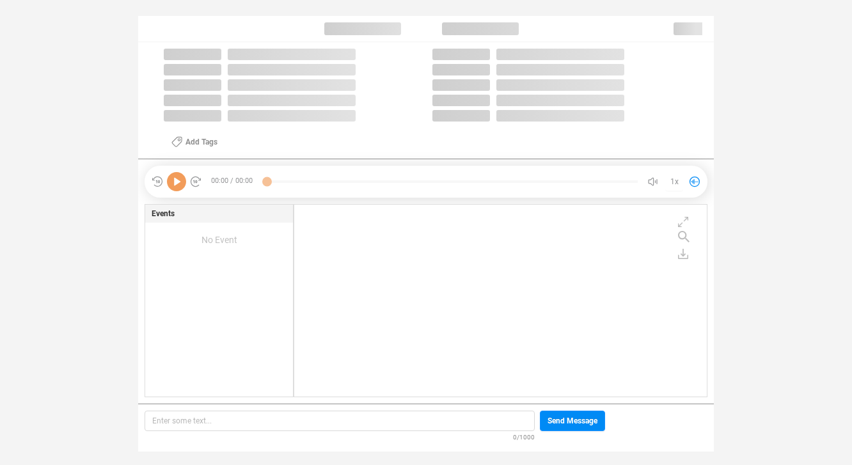 This screenshot has height=465, width=852. Describe the element at coordinates (573, 421) in the screenshot. I see `button: Send Message` at that location.